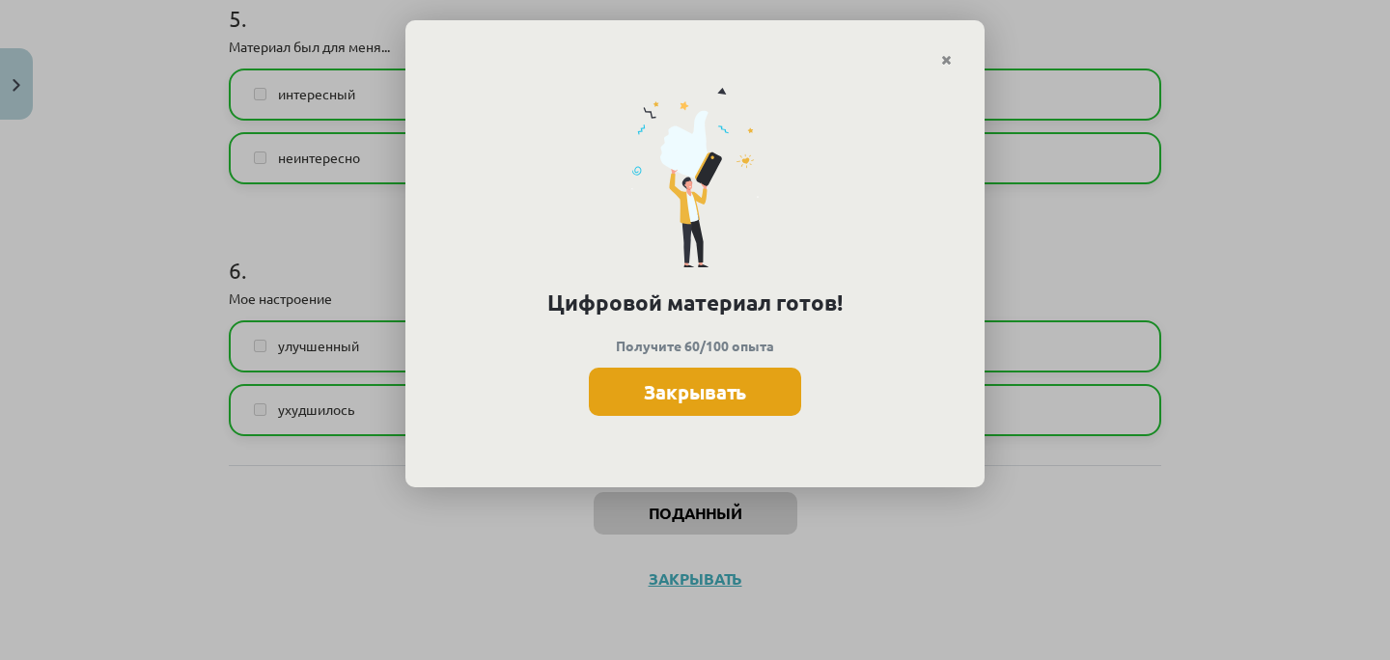 The height and width of the screenshot is (660, 1390). What do you see at coordinates (695, 177) in the screenshot?
I see `img: success-icon-e2ee861cc3ce991dfb3b709ea9283d231f19f378d338a287524d9bff8e3ce7a5.svg` at bounding box center [695, 177].